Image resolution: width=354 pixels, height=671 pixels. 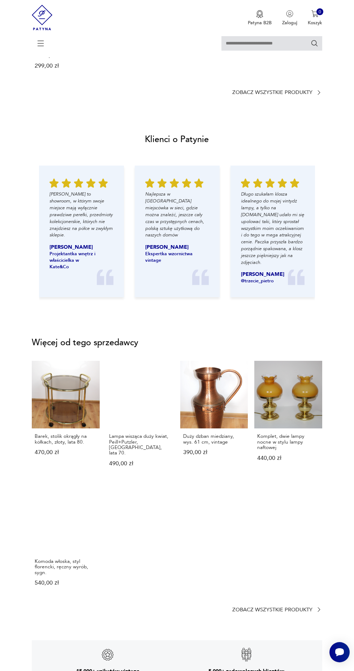 What do you see at coordinates (260, 14) in the screenshot?
I see `img: Ikona medalu` at bounding box center [260, 14].